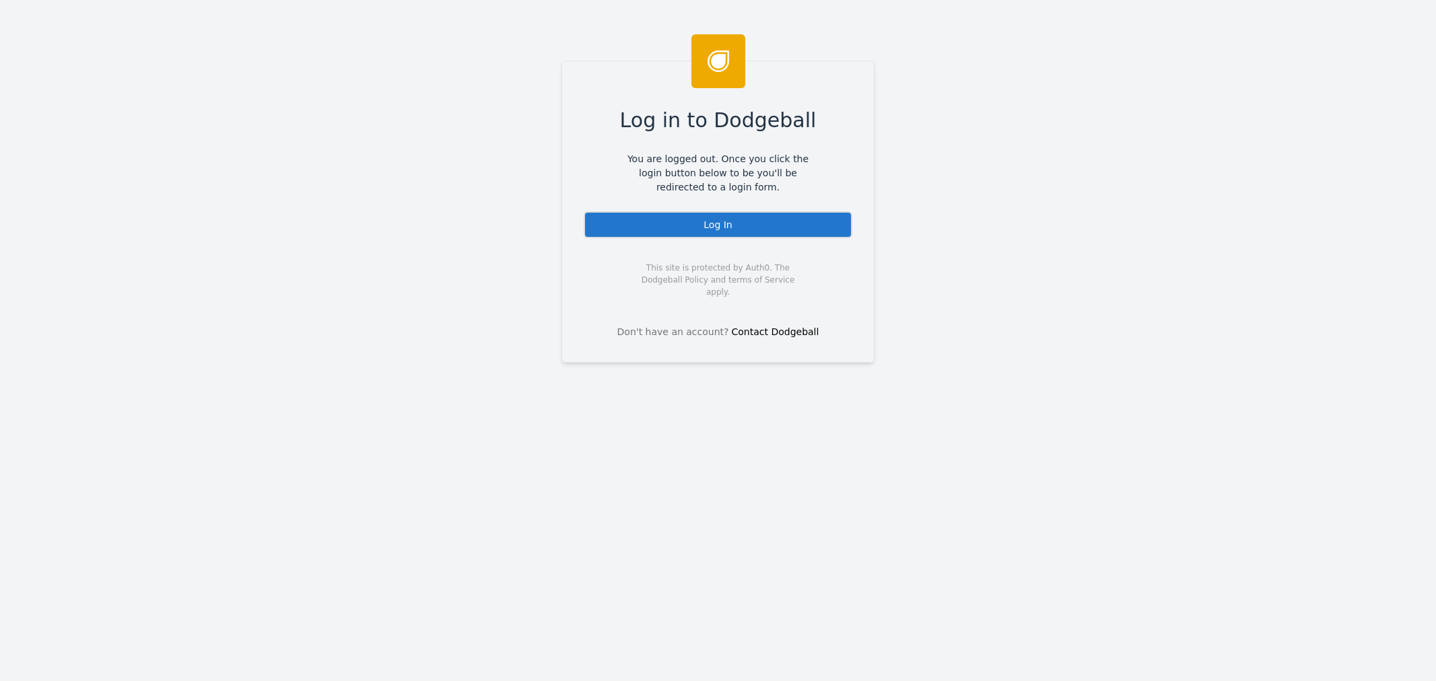  Describe the element at coordinates (776, 332) in the screenshot. I see `a: Contact Dodgeball` at that location.